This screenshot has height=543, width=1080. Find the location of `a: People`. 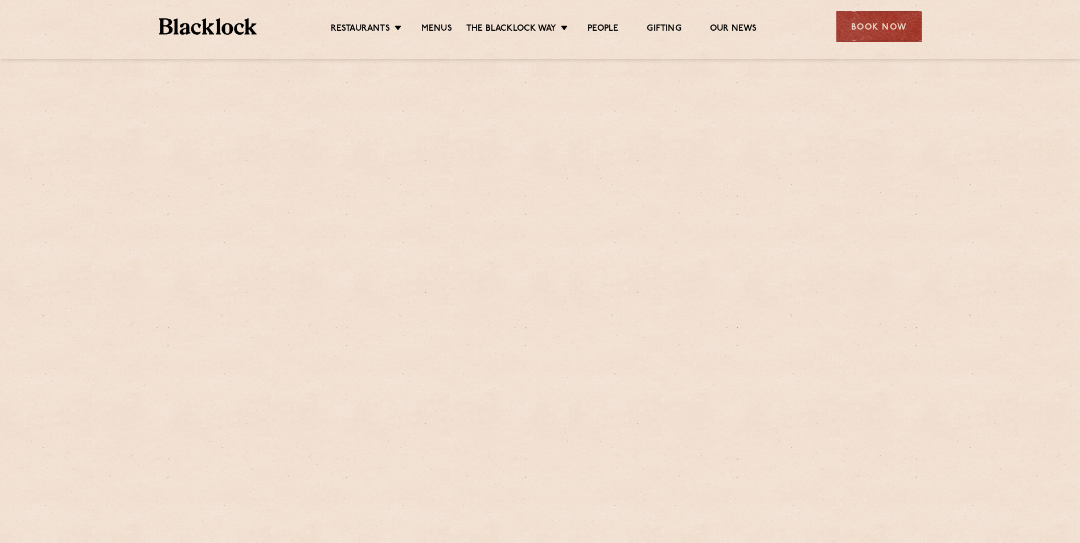

a: People is located at coordinates (603, 30).